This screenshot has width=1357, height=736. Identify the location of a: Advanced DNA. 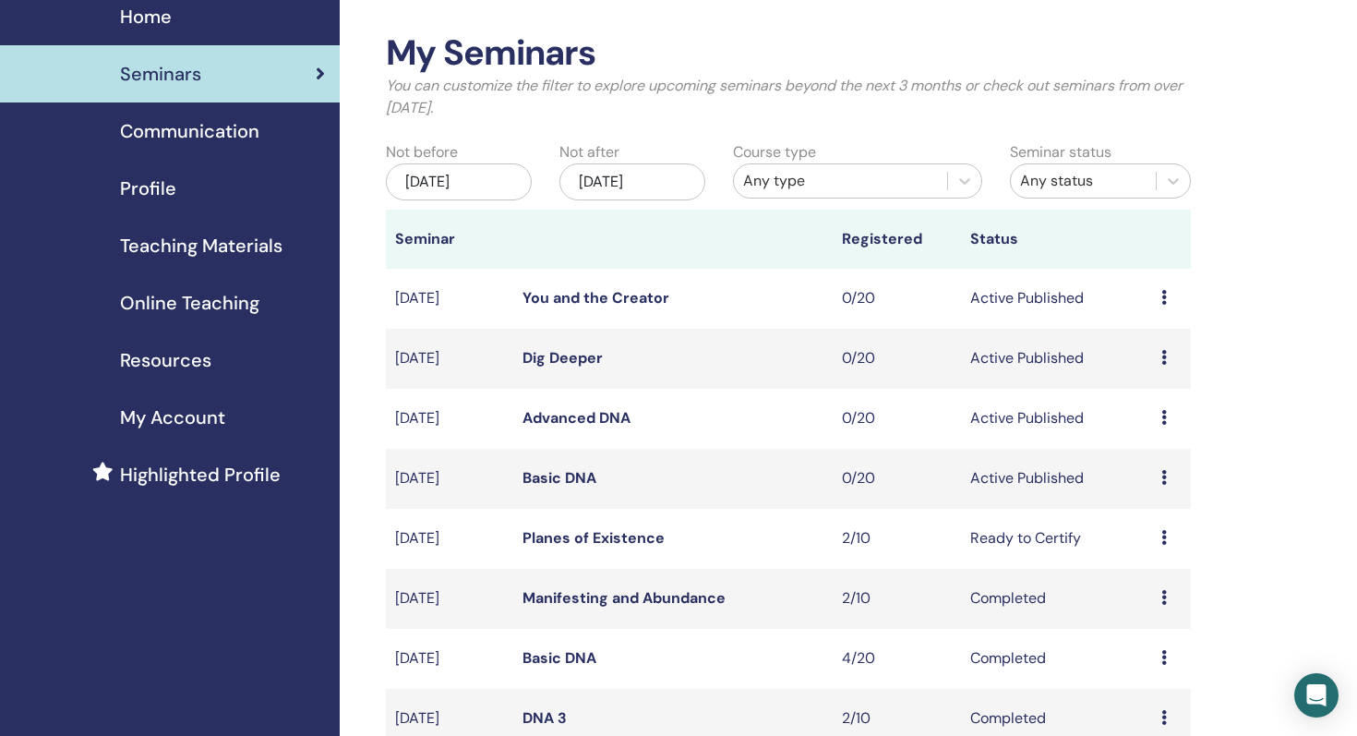
(576, 417).